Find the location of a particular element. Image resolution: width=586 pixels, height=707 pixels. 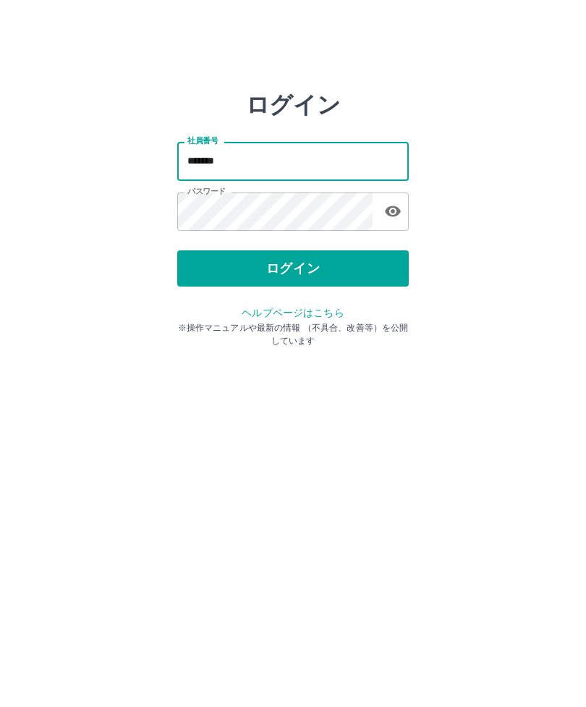

button: ログイン is located at coordinates (293, 268).